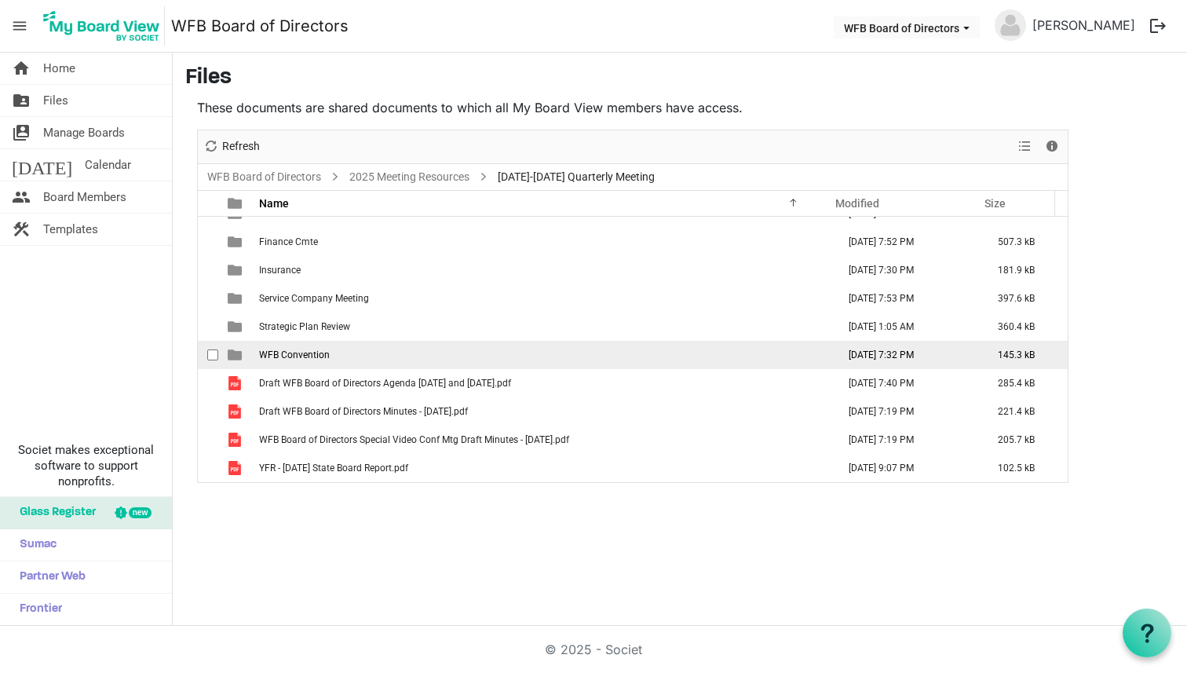  Describe the element at coordinates (543, 326) in the screenshot. I see `td: Strategic Plan Review is template cell column header Name` at that location.